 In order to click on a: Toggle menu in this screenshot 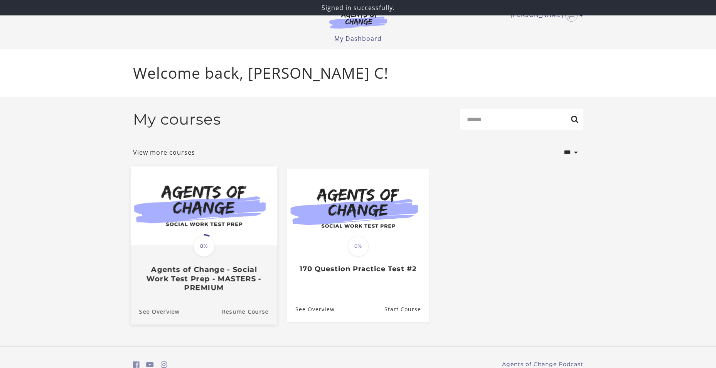, I will do `click(545, 15)`.